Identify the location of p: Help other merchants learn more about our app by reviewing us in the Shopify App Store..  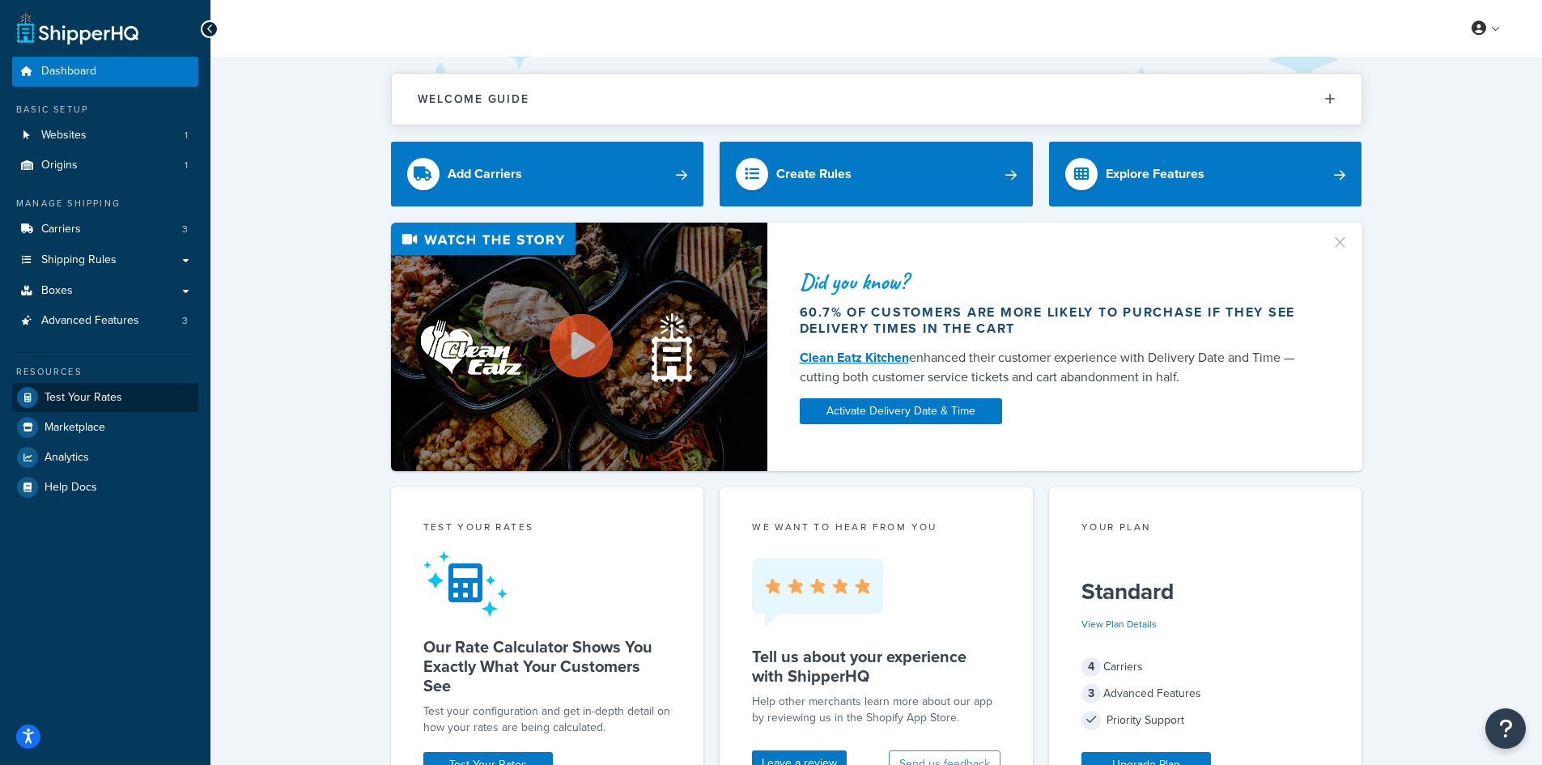
(876, 710).